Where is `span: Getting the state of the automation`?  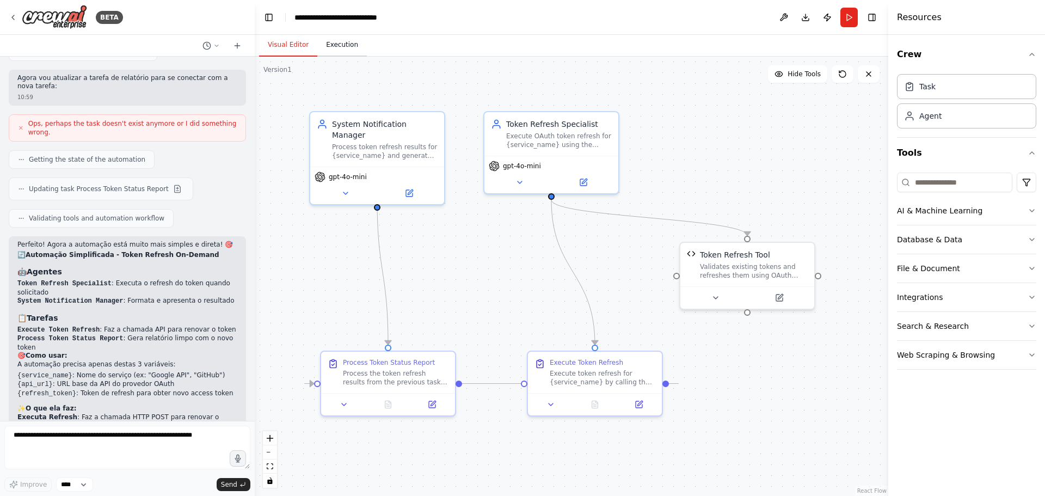
span: Getting the state of the automation is located at coordinates (87, 159).